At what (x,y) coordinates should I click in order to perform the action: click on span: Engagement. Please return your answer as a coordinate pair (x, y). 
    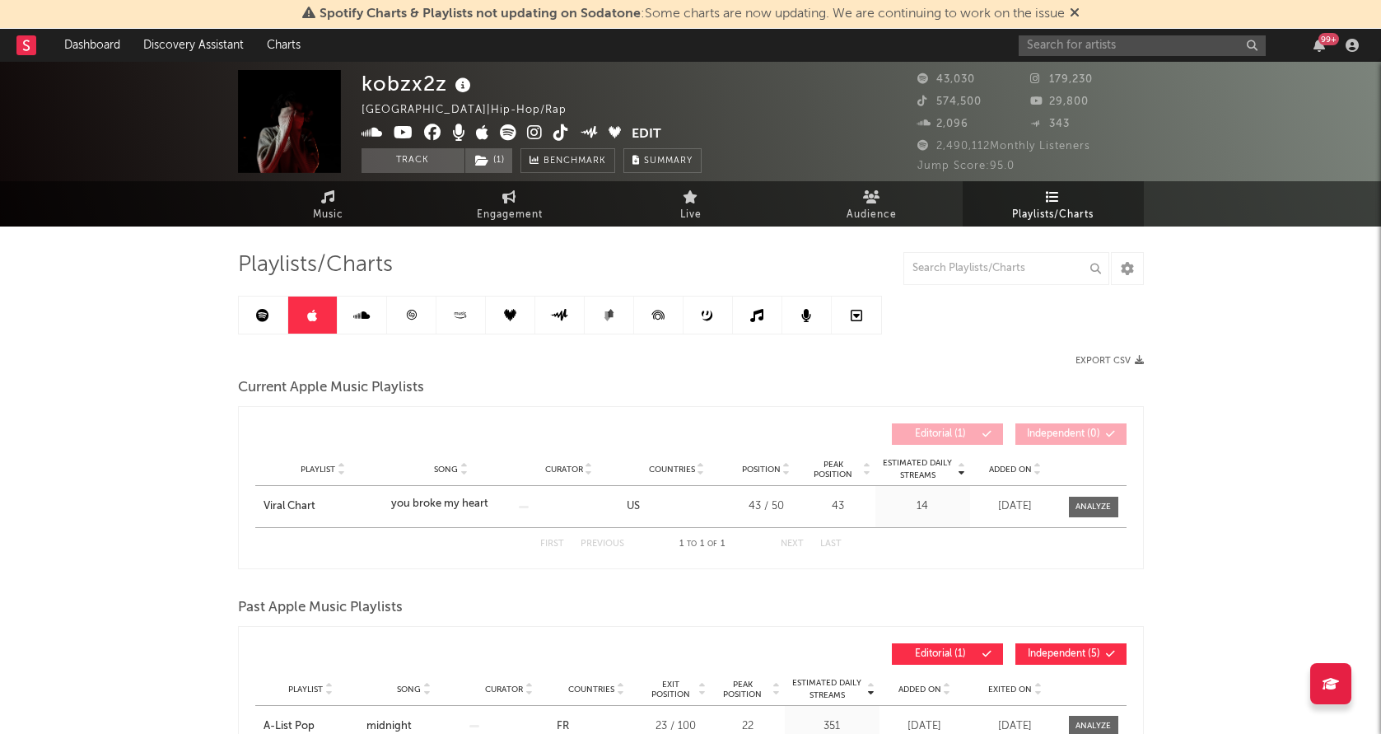
    Looking at the image, I should click on (510, 215).